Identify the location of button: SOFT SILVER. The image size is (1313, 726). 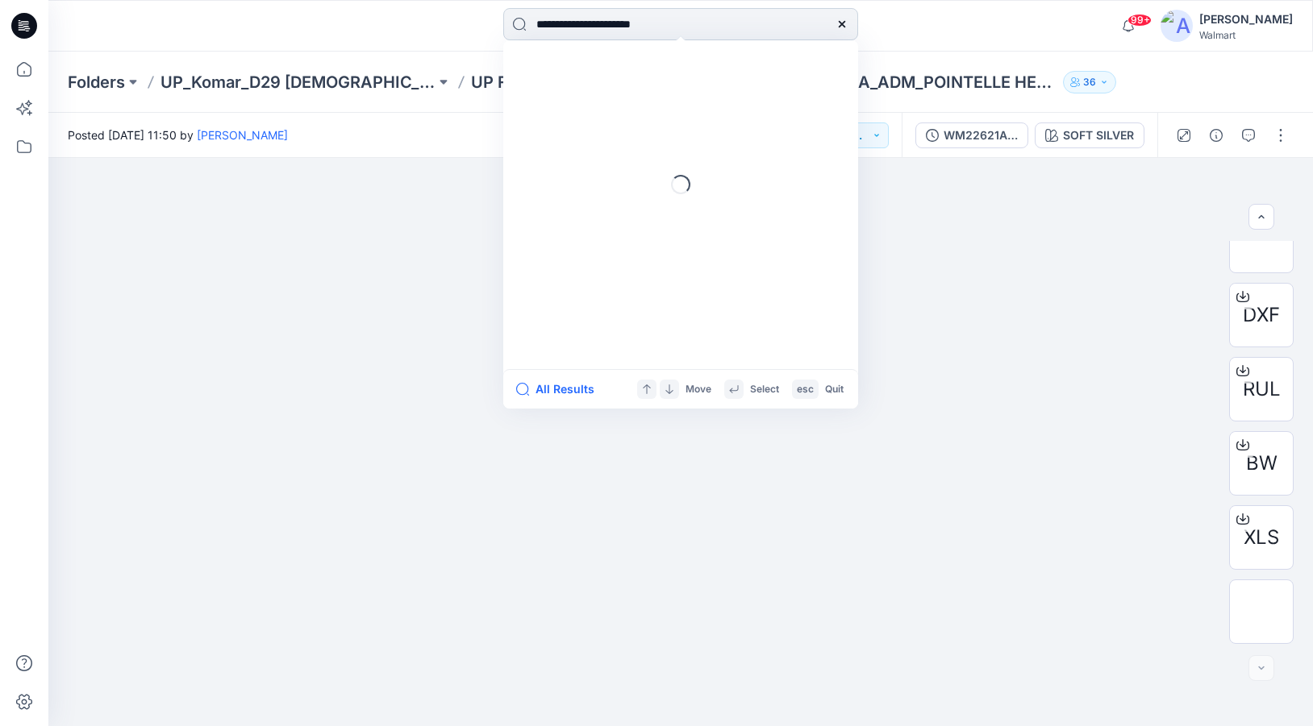
(1089, 135).